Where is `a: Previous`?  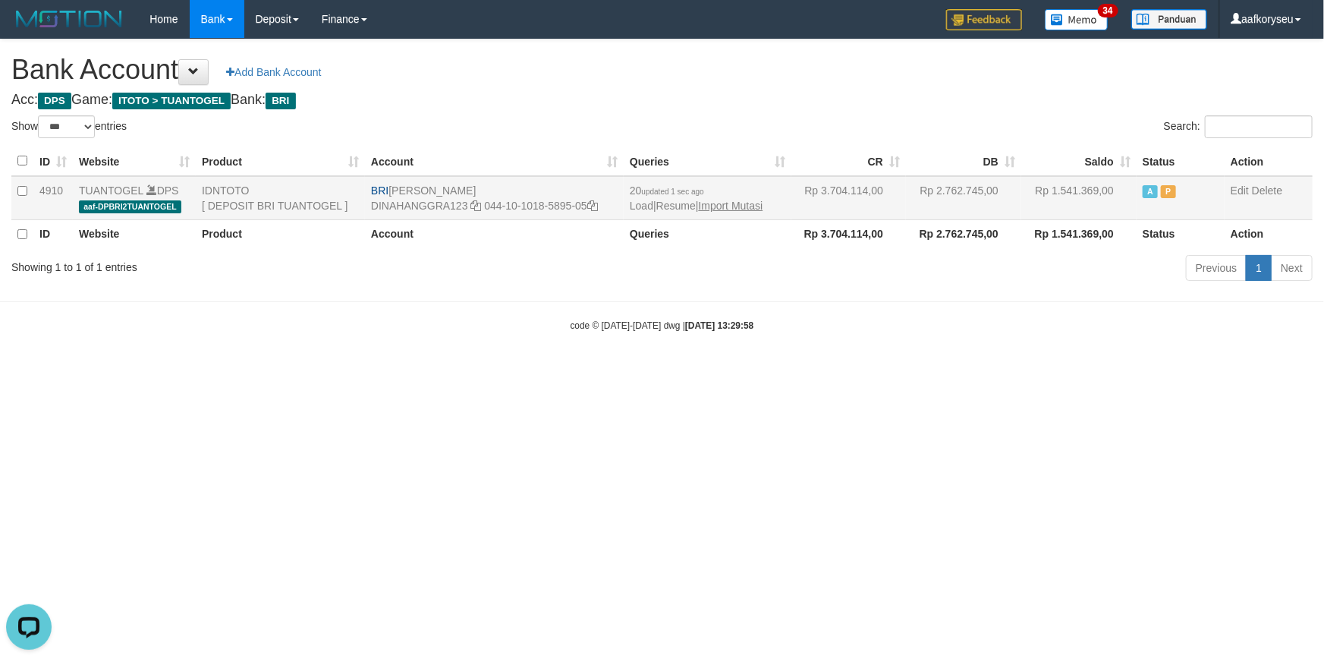 a: Previous is located at coordinates (1216, 268).